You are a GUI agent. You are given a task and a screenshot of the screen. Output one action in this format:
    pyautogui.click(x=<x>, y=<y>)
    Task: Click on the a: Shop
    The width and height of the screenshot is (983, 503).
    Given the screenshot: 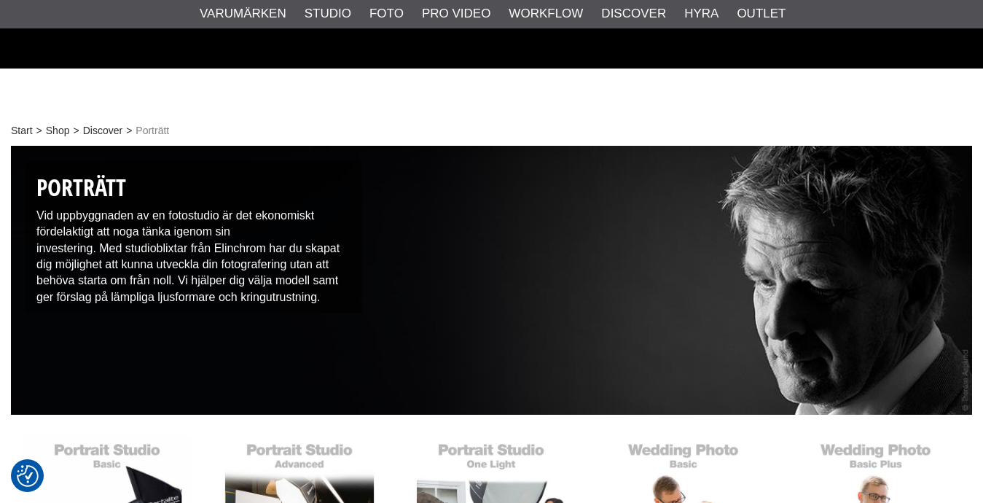 What is the action you would take?
    pyautogui.click(x=58, y=130)
    